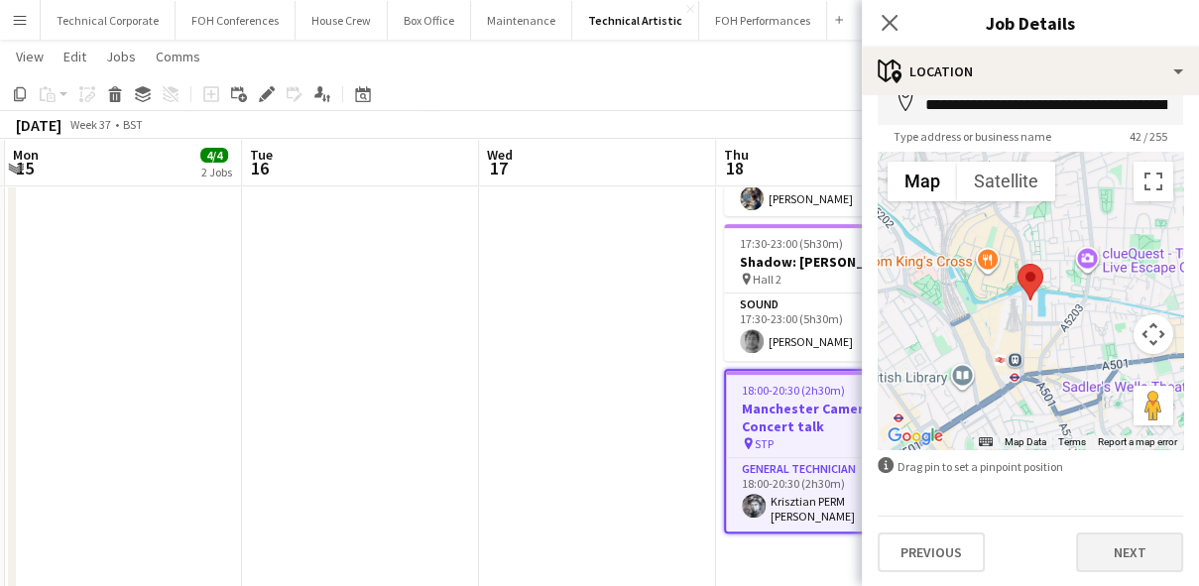 The width and height of the screenshot is (1199, 586). What do you see at coordinates (791, 243) in the screenshot?
I see `span: 17:30-23:00 (5h30m)` at bounding box center [791, 243].